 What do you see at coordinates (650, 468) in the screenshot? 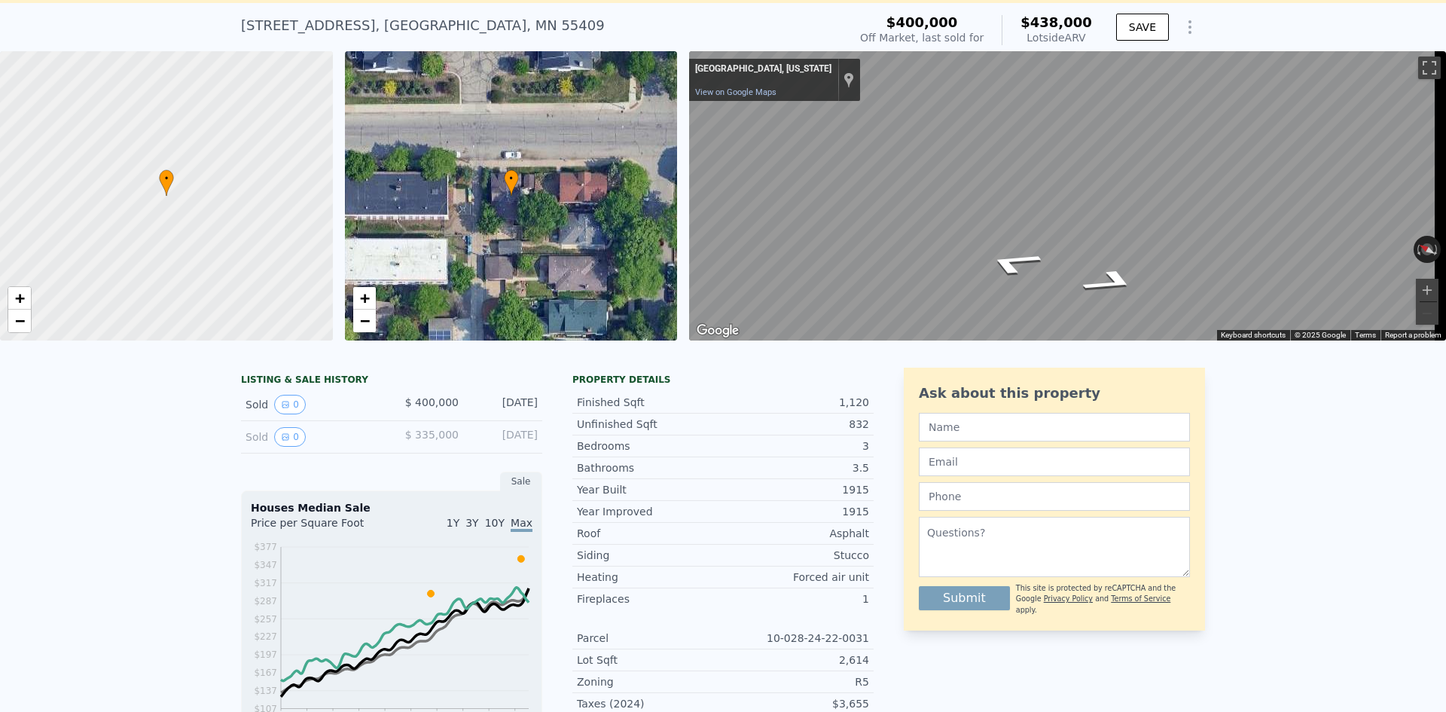
I see `div: Bathrooms` at bounding box center [650, 468].